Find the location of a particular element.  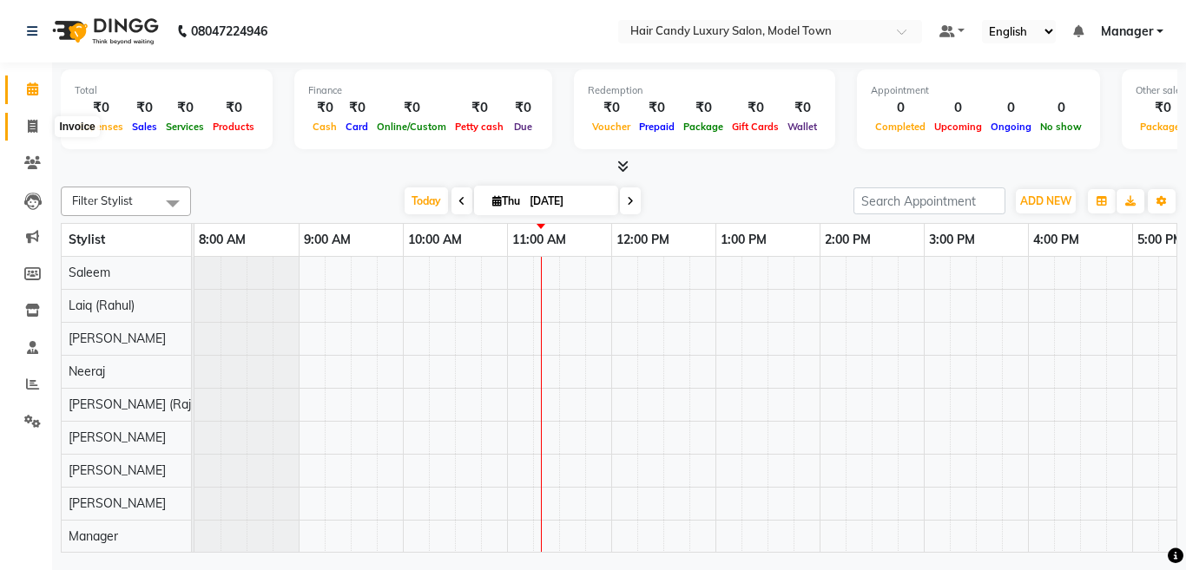

span: Petty cash is located at coordinates (479, 127).